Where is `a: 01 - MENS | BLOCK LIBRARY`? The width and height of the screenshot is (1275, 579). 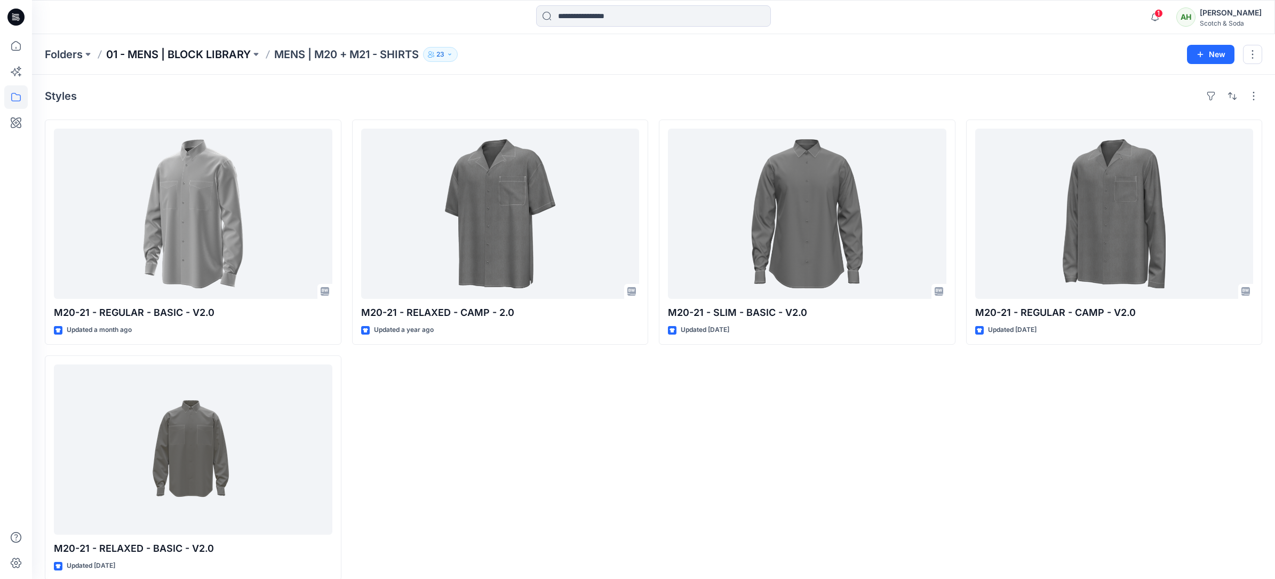
a: 01 - MENS | BLOCK LIBRARY is located at coordinates (178, 54).